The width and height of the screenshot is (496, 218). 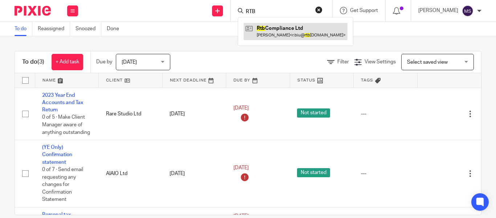 I want to click on a: 2023 Year End Accounts and Tax Return, so click(x=63, y=102).